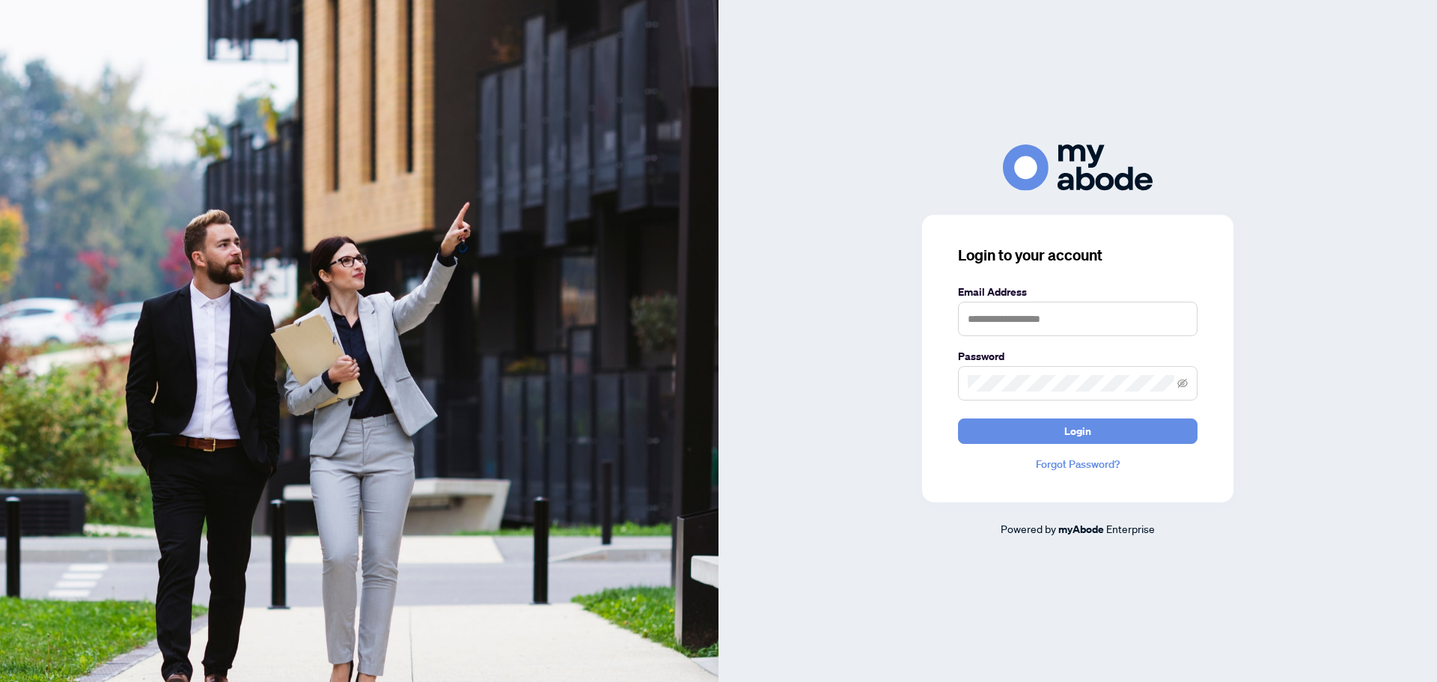 The width and height of the screenshot is (1437, 682). I want to click on span: Login, so click(1077, 431).